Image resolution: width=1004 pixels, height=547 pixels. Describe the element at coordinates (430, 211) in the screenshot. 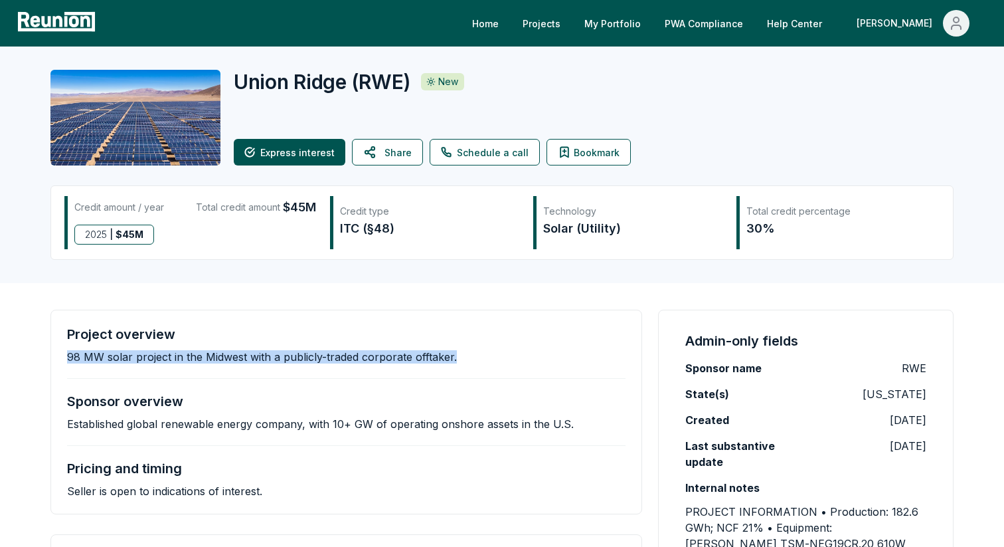

I see `div: Credit type` at that location.